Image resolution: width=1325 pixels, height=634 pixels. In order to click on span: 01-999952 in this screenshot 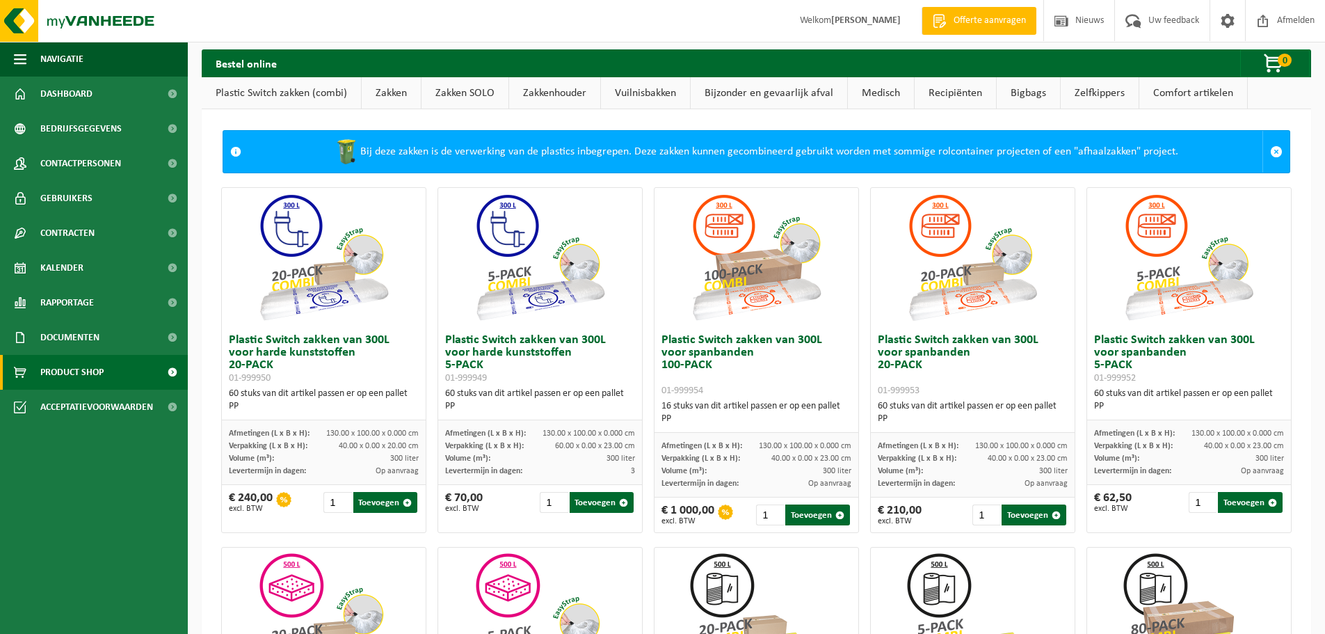, I will do `click(1115, 378)`.